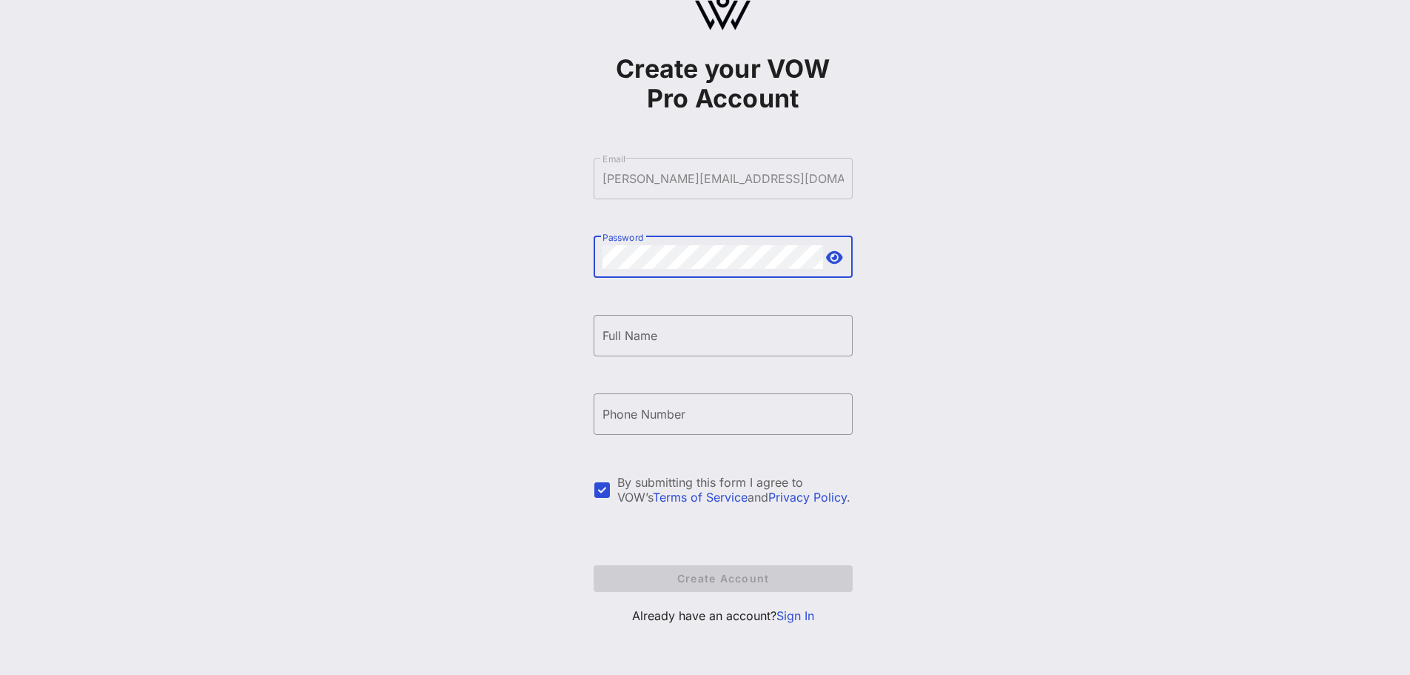 The height and width of the screenshot is (675, 1410). Describe the element at coordinates (723, 84) in the screenshot. I see `h1: Create your VOW Pro Account` at that location.